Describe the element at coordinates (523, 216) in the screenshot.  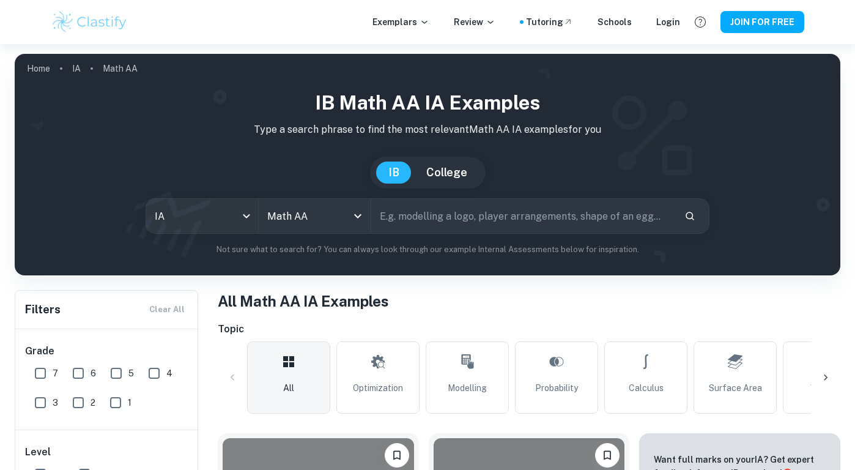
I see `input: E.g. modelling a logo, player arrangements, shape of an egg...` at that location.